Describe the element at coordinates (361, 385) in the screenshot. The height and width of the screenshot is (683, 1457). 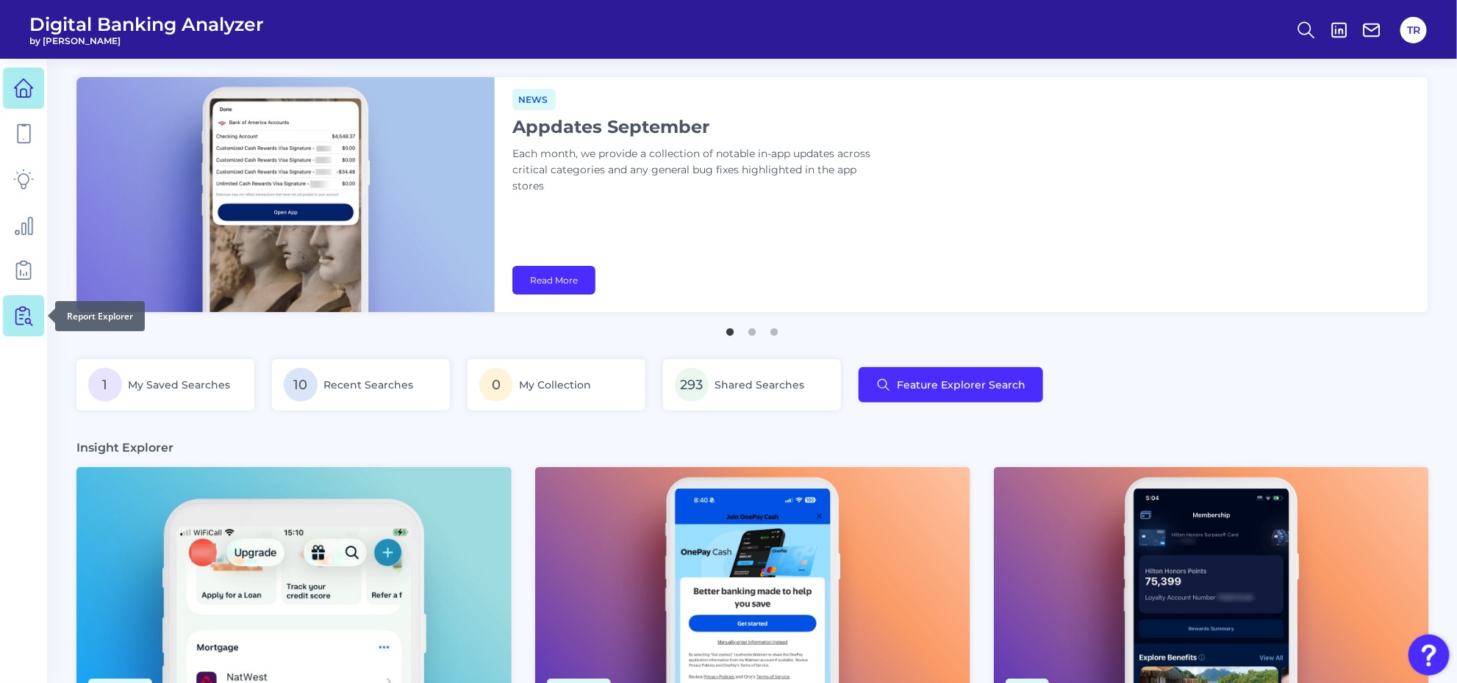
I see `a: 10Recent Searches` at that location.